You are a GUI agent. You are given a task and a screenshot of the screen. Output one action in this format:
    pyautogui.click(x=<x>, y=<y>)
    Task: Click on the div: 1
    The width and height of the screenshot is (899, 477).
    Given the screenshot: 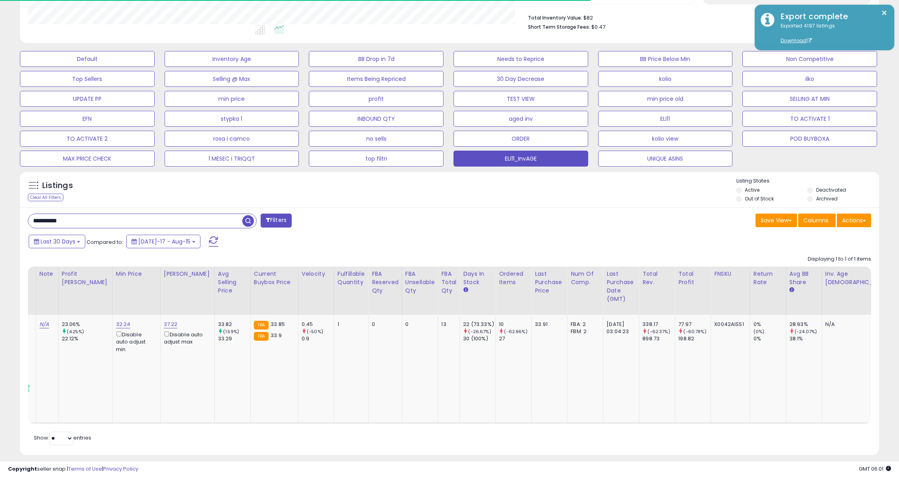 What is the action you would take?
    pyautogui.click(x=350, y=324)
    